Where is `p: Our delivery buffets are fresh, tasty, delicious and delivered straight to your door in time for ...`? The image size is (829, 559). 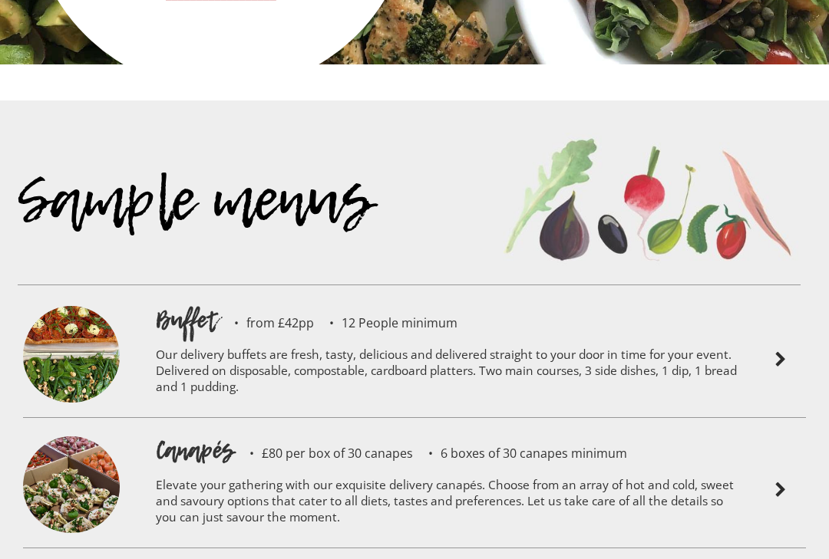
p: Our delivery buffets are fresh, tasty, delicious and delivered straight to your door in time for ... is located at coordinates (447, 373).